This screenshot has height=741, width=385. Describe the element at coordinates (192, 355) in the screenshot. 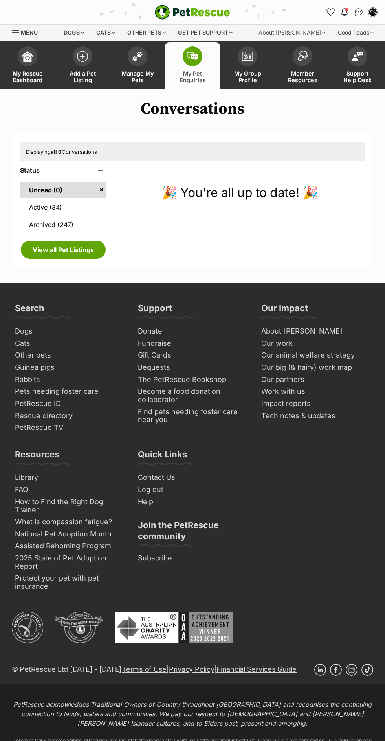

I see `a: Gift Cards` at that location.